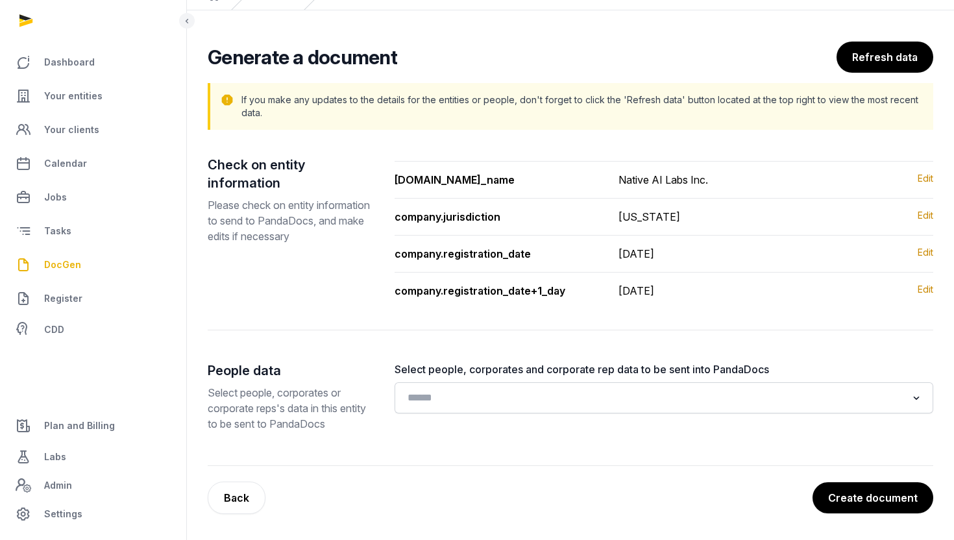 The width and height of the screenshot is (954, 540). What do you see at coordinates (496, 291) in the screenshot?
I see `div: company.registration_date+1_day` at bounding box center [496, 291].